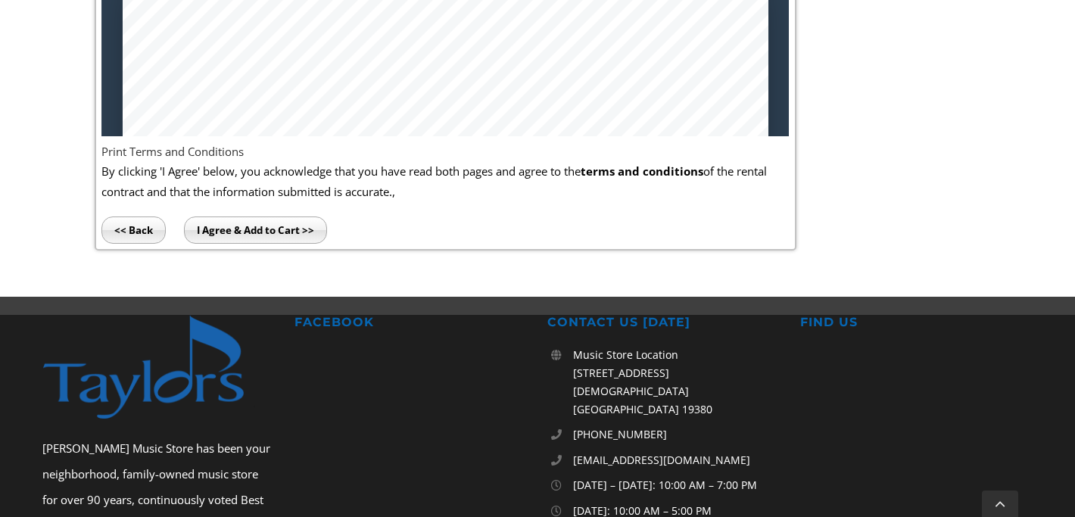 The image size is (1075, 517). Describe the element at coordinates (255, 230) in the screenshot. I see `input: I Agree & Add to Cart >>` at that location.